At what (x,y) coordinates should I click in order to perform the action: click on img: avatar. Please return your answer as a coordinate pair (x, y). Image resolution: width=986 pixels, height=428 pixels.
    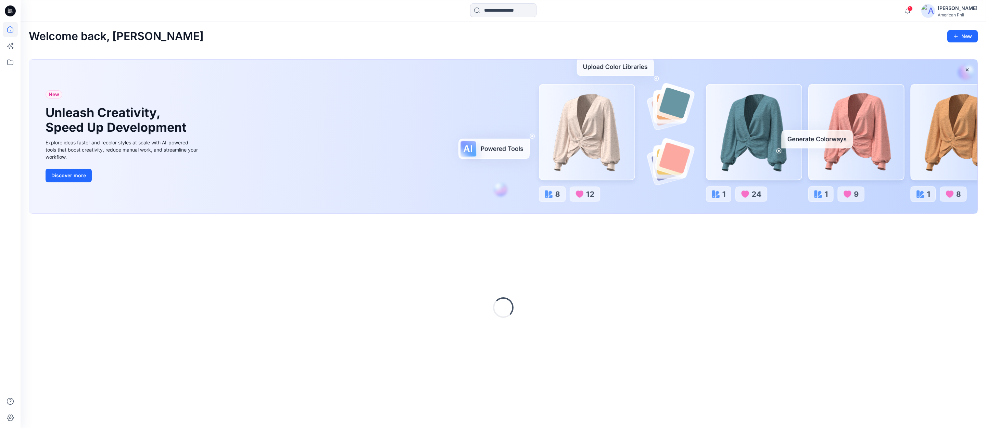
    Looking at the image, I should click on (928, 11).